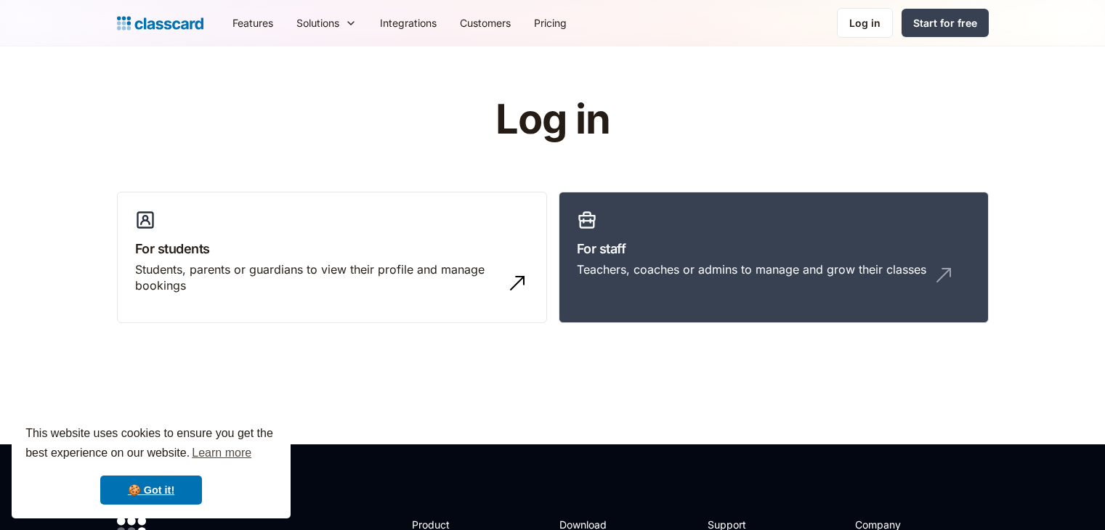 The height and width of the screenshot is (530, 1105). I want to click on div: Teachers, coaches or admins to manage and grow their classes, so click(751, 269).